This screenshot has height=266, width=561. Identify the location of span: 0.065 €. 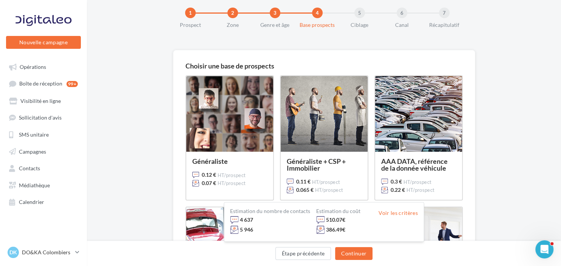
(305, 190).